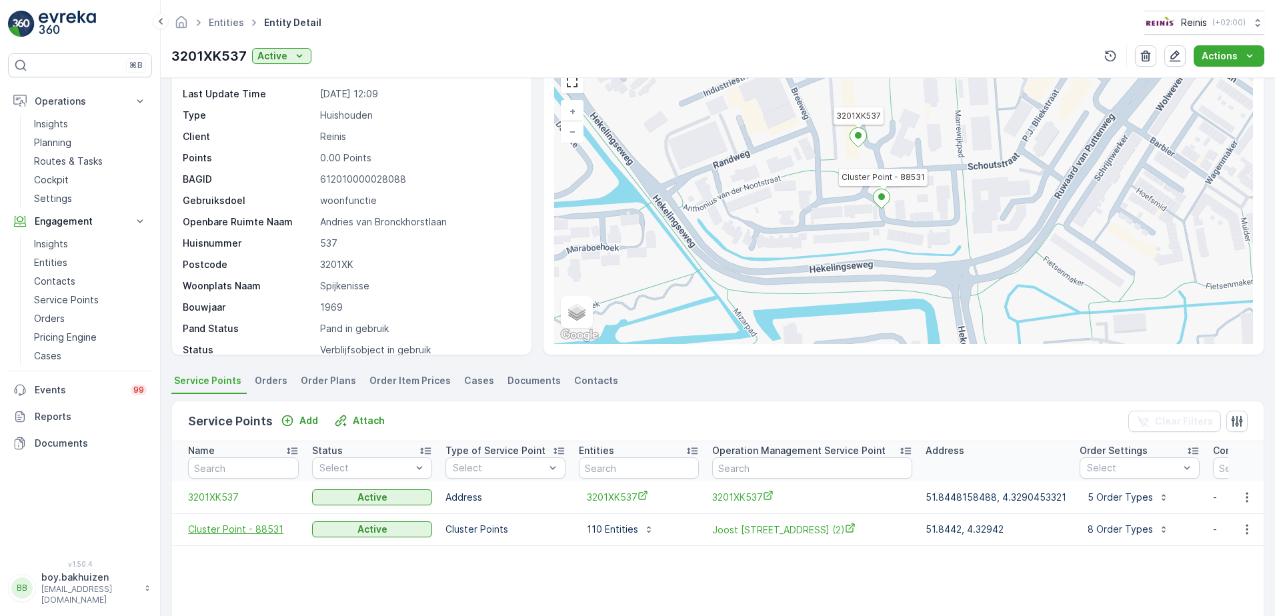 This screenshot has width=1275, height=616. What do you see at coordinates (68, 161) in the screenshot?
I see `p: Routes & Tasks` at bounding box center [68, 161].